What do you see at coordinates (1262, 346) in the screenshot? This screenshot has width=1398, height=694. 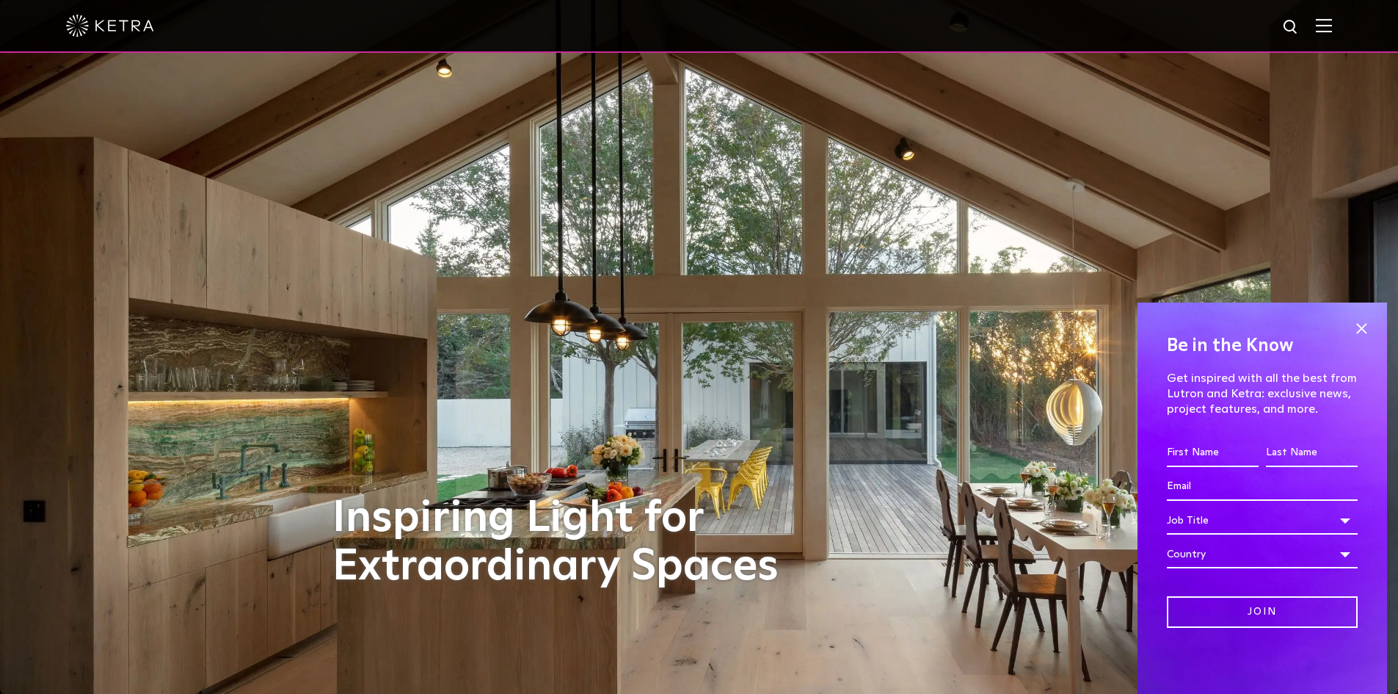 I see `h4: Be in the Know` at bounding box center [1262, 346].